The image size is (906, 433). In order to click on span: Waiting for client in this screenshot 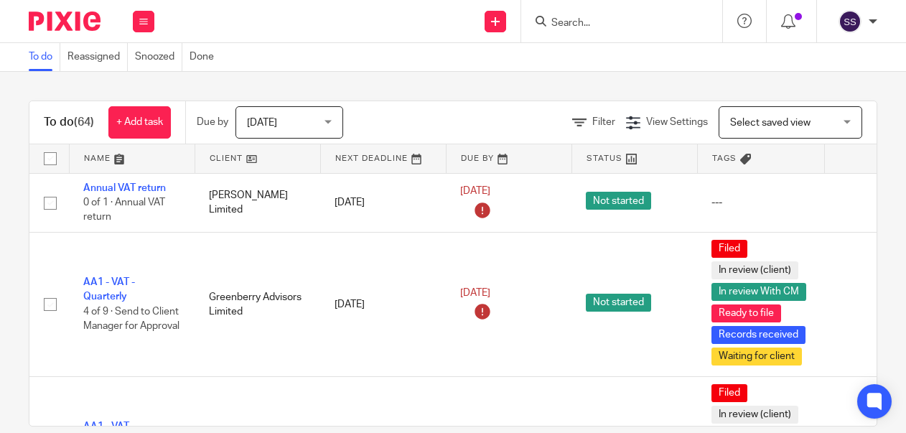, I will do `click(756, 356)`.